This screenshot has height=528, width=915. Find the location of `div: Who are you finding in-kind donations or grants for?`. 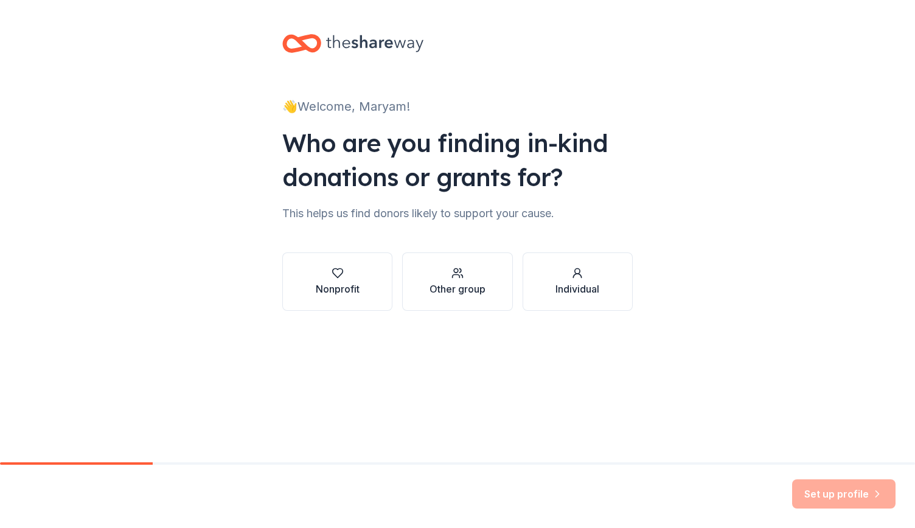

div: Who are you finding in-kind donations or grants for? is located at coordinates (457, 160).